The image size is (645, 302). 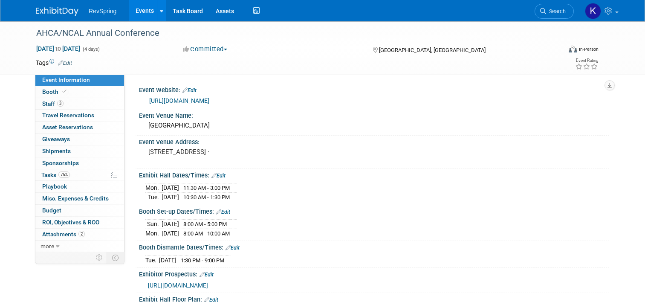 What do you see at coordinates (80, 210) in the screenshot?
I see `a: Budget` at bounding box center [80, 210].